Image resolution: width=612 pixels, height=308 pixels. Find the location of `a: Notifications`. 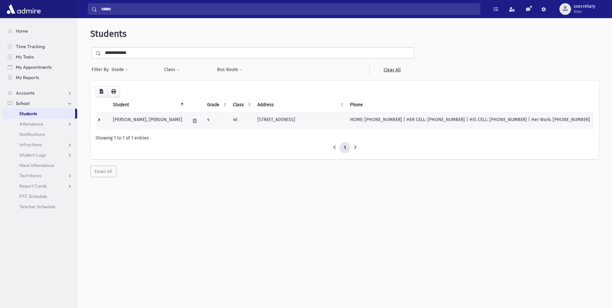

a: Notifications is located at coordinates (40, 134).